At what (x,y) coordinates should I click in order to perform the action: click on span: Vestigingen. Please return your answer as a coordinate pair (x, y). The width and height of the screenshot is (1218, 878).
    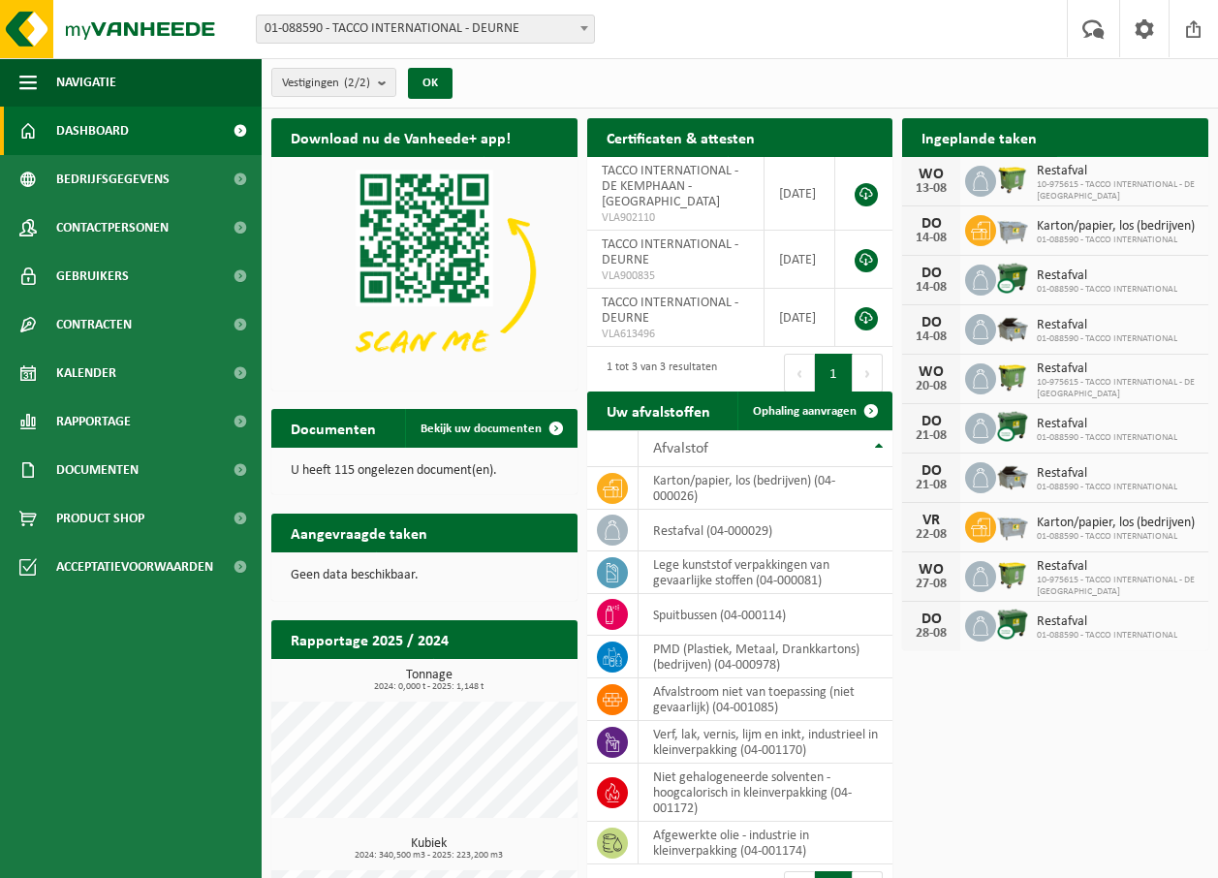
    Looking at the image, I should click on (326, 83).